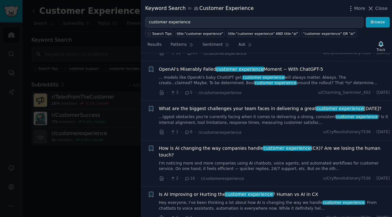  Describe the element at coordinates (174, 93) in the screenshot. I see `span: 3` at that location.